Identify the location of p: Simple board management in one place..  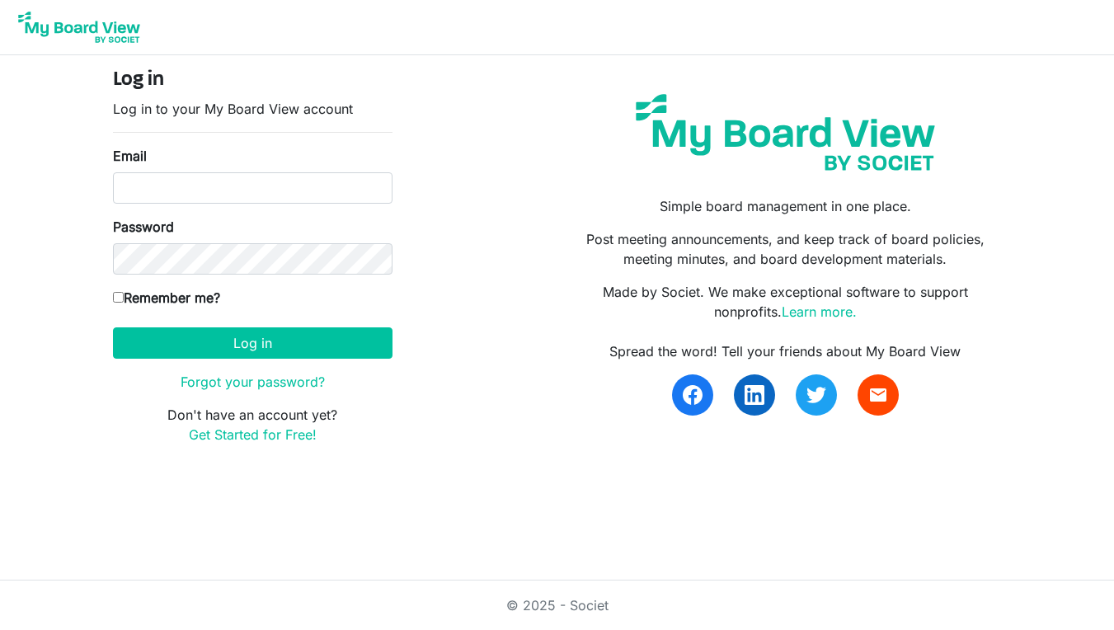
(785, 206).